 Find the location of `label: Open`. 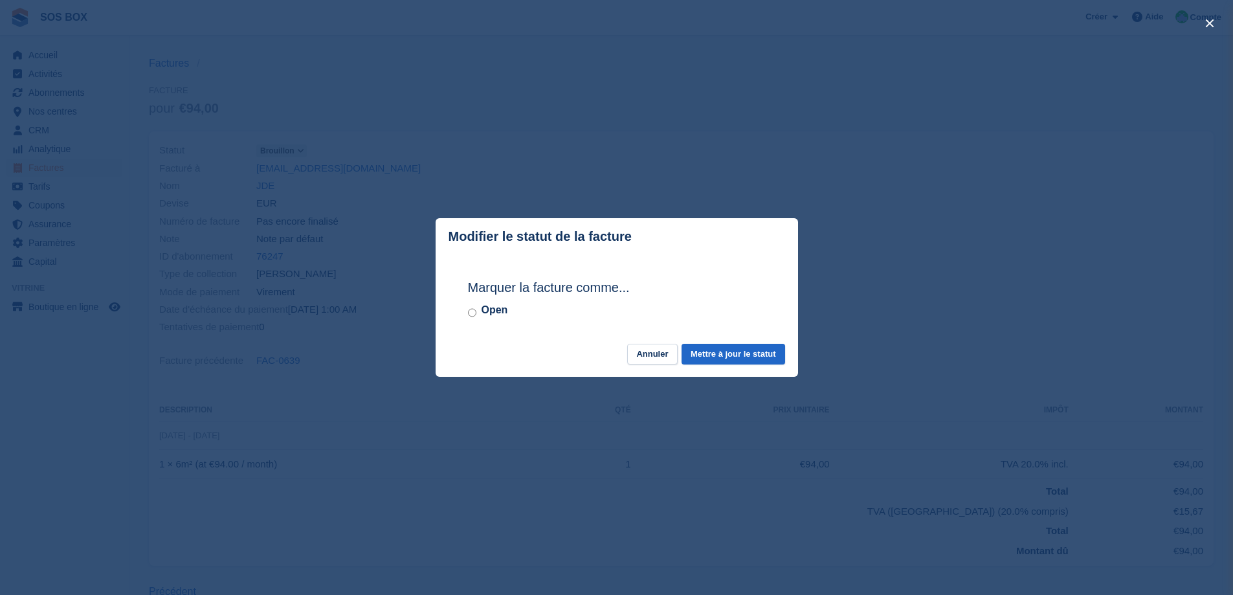

label: Open is located at coordinates (494, 310).